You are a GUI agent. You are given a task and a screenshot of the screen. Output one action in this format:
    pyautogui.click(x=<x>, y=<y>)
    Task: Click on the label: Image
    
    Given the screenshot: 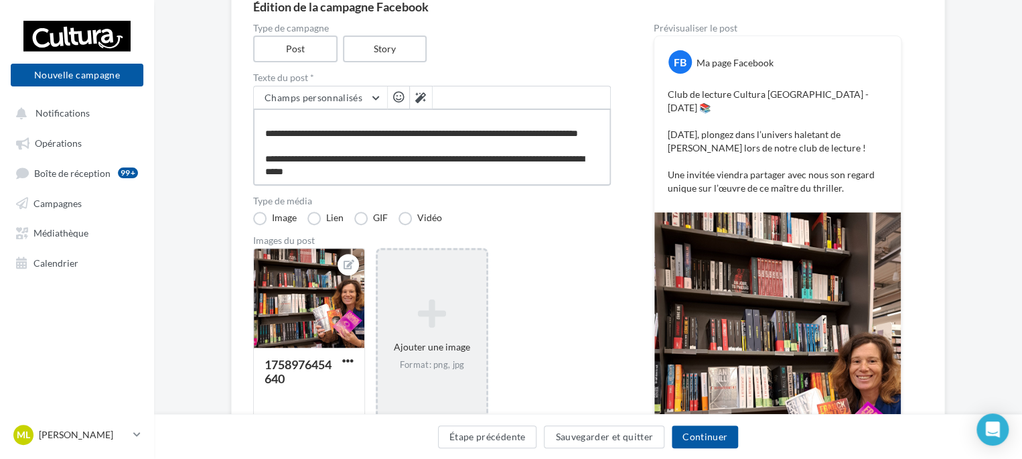 What is the action you would take?
    pyautogui.click(x=275, y=218)
    